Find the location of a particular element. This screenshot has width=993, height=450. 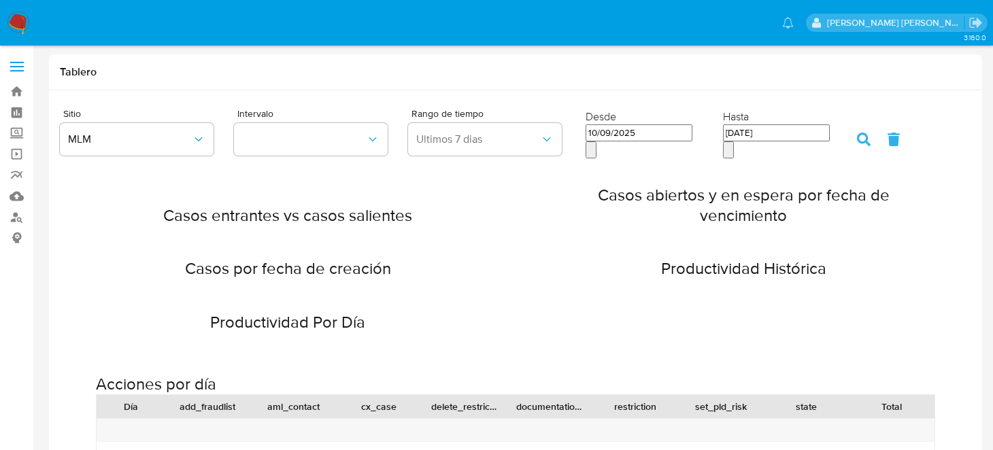

label: Hasta is located at coordinates (736, 116).